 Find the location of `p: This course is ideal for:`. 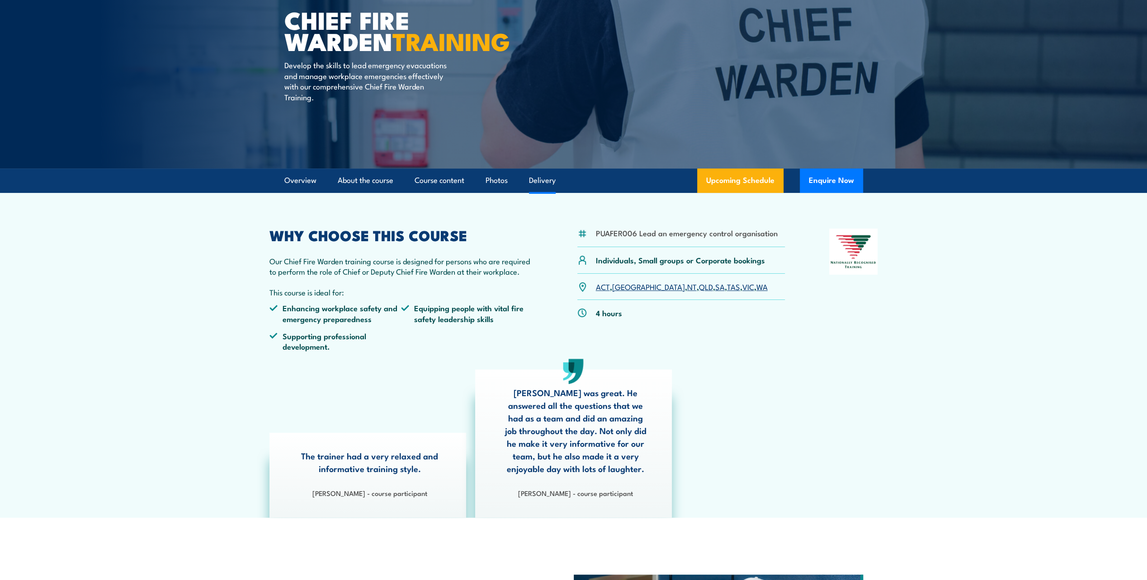

p: This course is ideal for: is located at coordinates (401, 292).